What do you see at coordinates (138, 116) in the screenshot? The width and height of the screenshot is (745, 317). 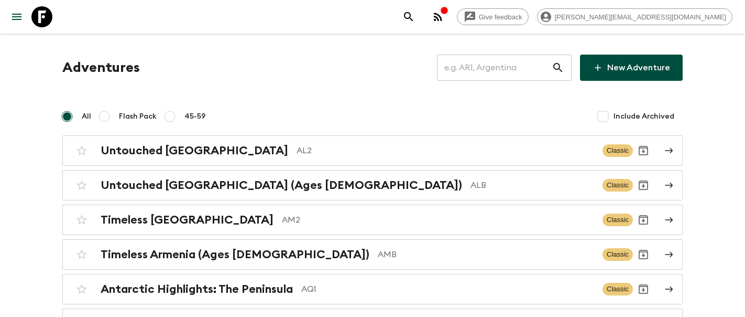 I see `span: Flash Pack` at bounding box center [138, 116].